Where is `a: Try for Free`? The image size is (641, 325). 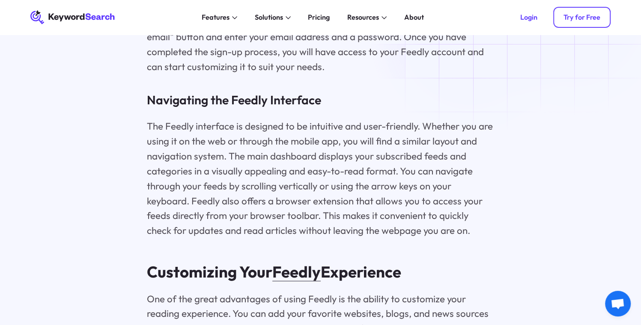
a: Try for Free is located at coordinates (582, 17).